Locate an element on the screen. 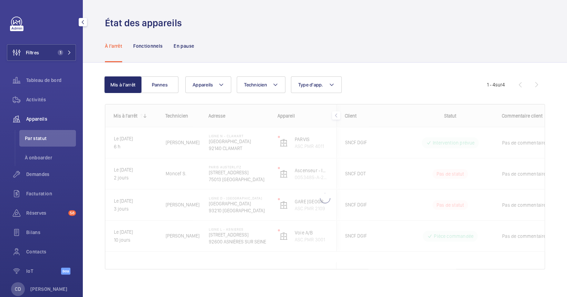 The width and height of the screenshot is (567, 297). span: À onboarder is located at coordinates (50, 157).